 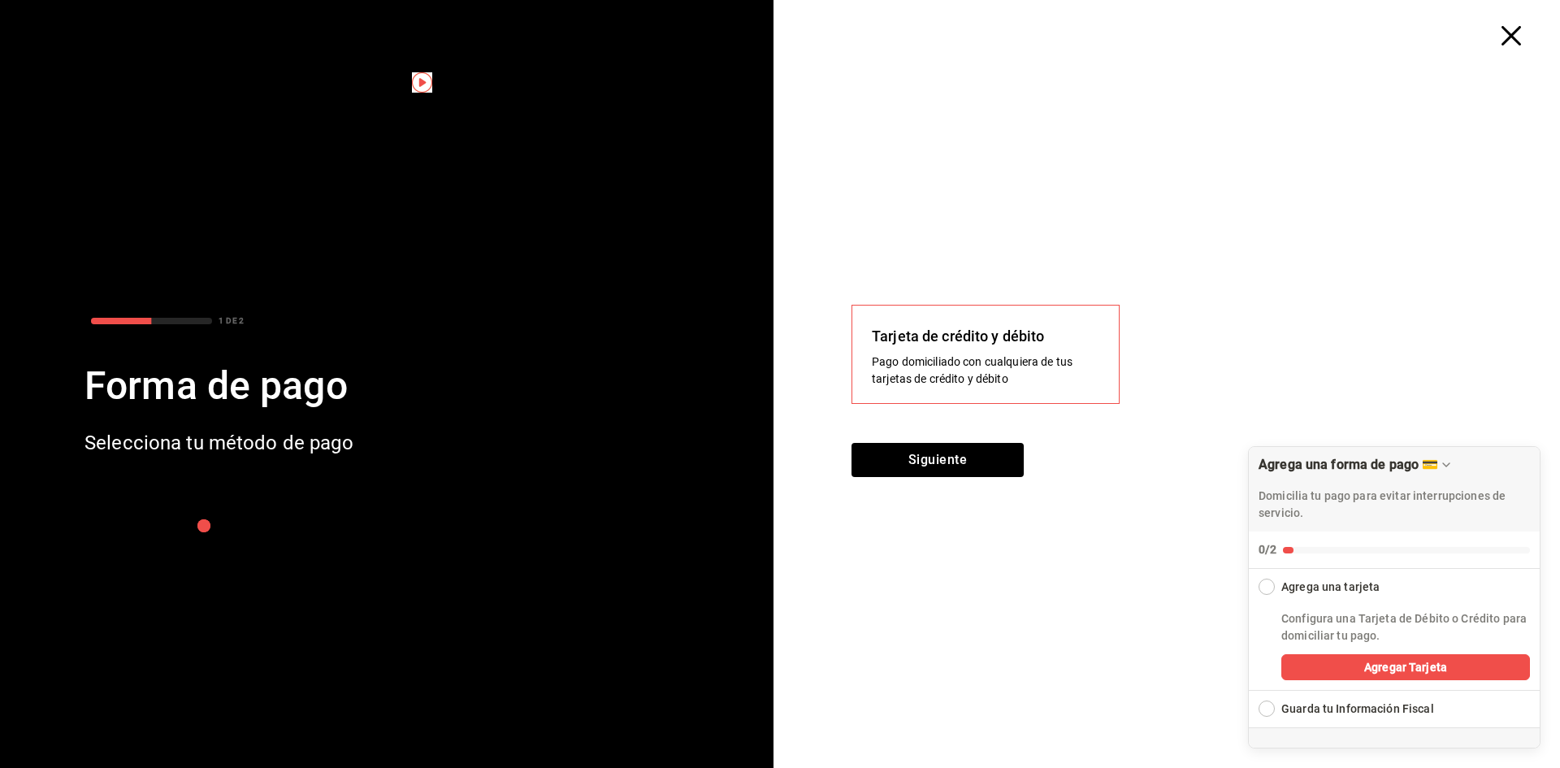 What do you see at coordinates (1395, 489) in the screenshot?
I see `div: Drag to move checklist` at bounding box center [1395, 489].